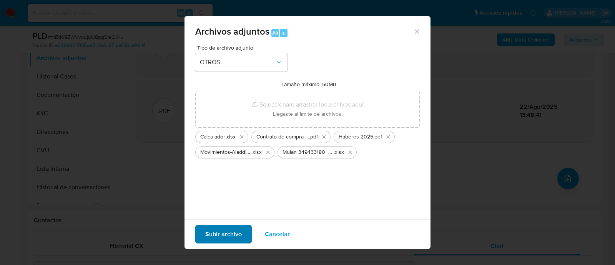 Image resolution: width=615 pixels, height=265 pixels. What do you see at coordinates (223, 234) in the screenshot?
I see `button: Subir archivo` at bounding box center [223, 234].